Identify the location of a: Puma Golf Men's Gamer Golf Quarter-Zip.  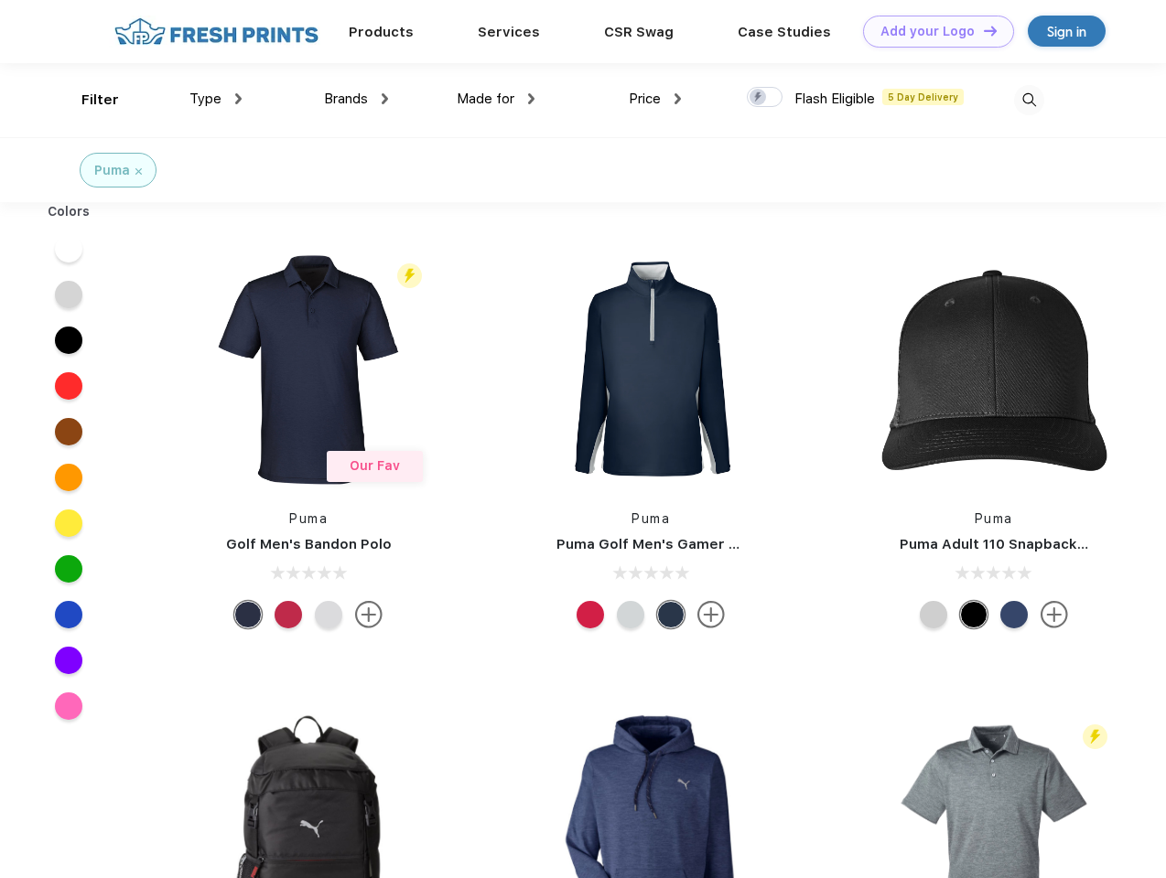
(701, 544).